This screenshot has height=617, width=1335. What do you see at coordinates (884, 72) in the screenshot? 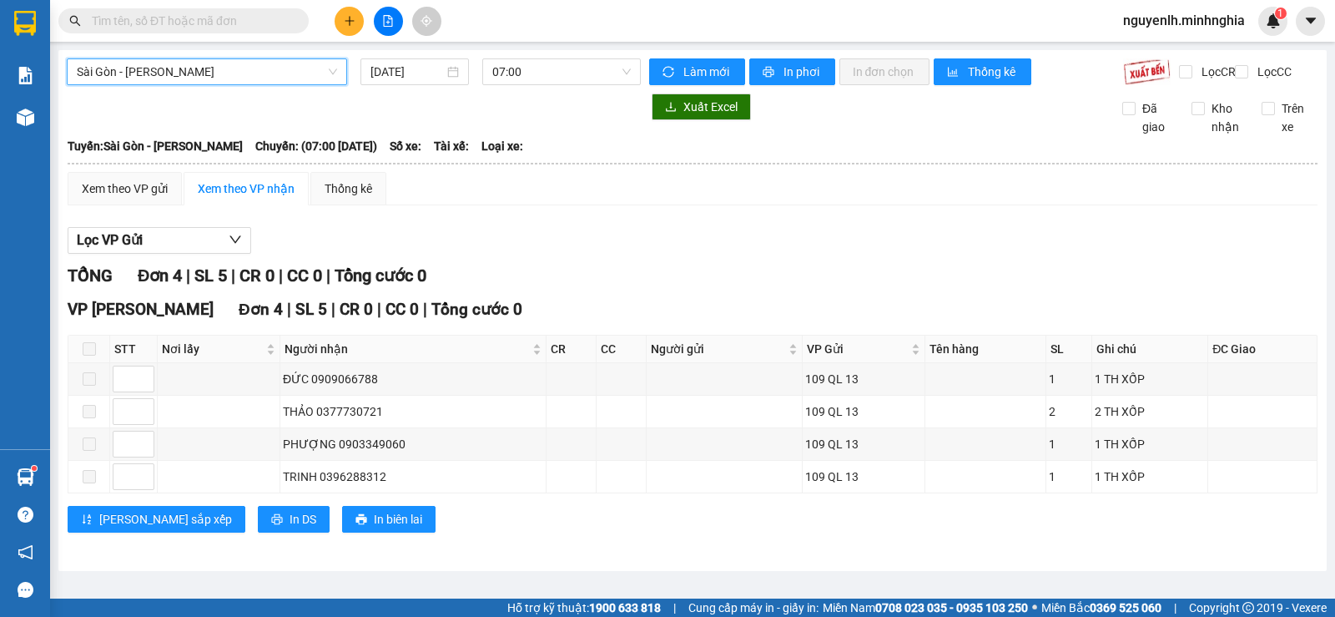
I see `button: In đơn chọn` at bounding box center [884, 72].